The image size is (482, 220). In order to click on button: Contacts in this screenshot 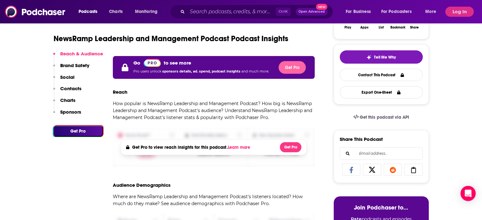, I will do `click(67, 91)`.